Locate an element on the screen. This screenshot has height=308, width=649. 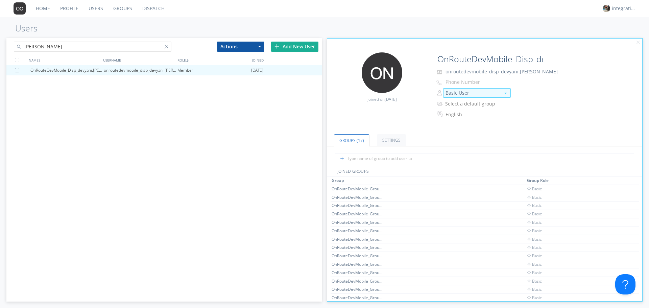
div: JOINED GROUPS is located at coordinates (484, 172).